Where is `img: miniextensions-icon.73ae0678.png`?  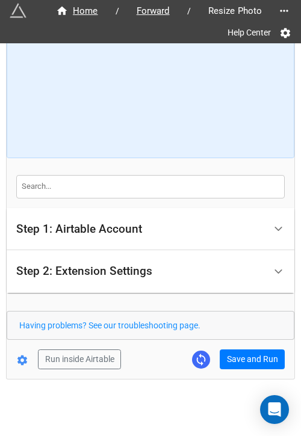 img: miniextensions-icon.73ae0678.png is located at coordinates (18, 11).